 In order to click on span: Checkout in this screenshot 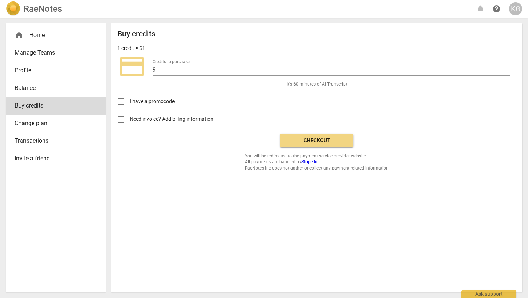, I will do `click(317, 140)`.